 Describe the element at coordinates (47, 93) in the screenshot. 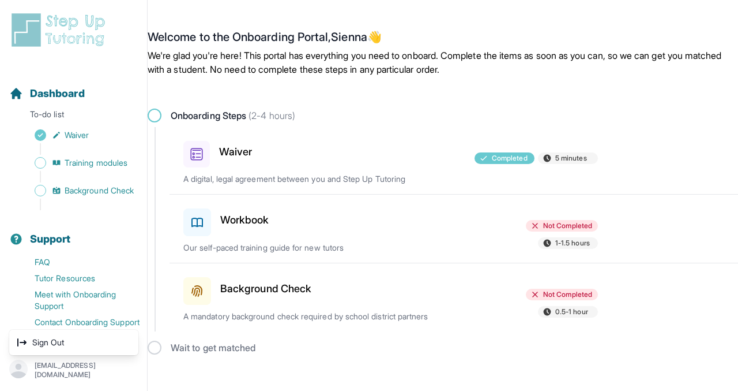

I see `a: Dashboard` at that location.